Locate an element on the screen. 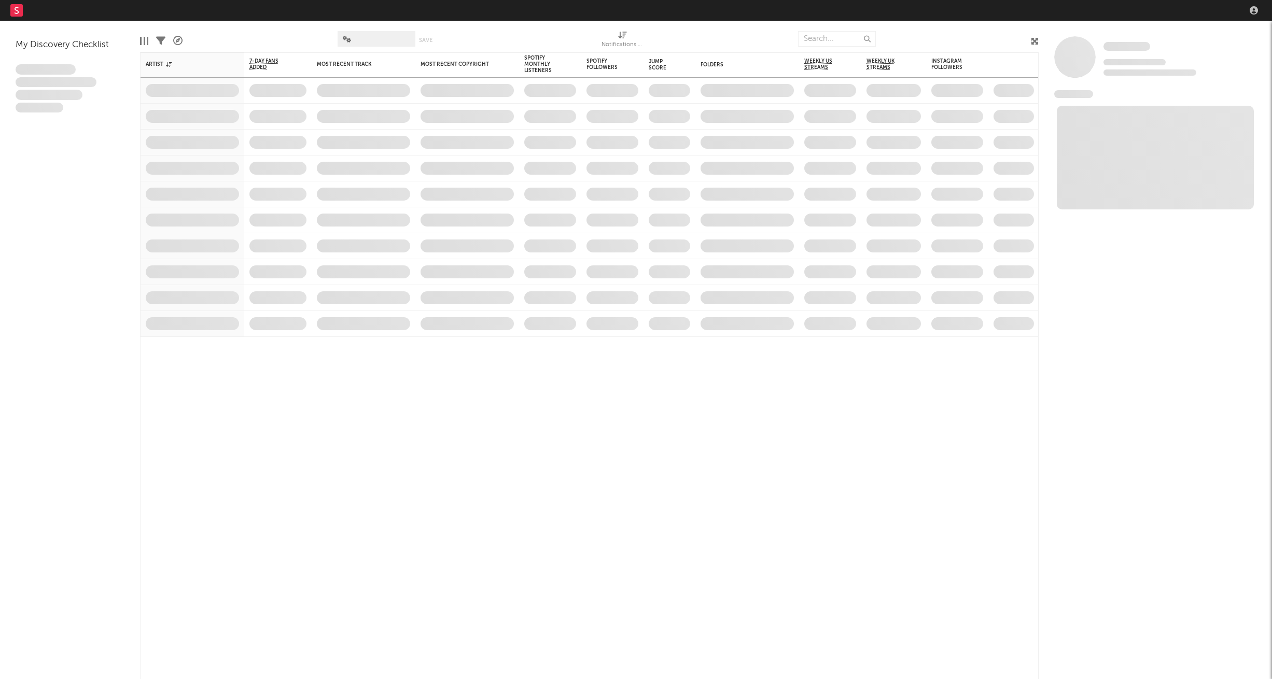 This screenshot has width=1272, height=679. div: Folders is located at coordinates (739, 65).